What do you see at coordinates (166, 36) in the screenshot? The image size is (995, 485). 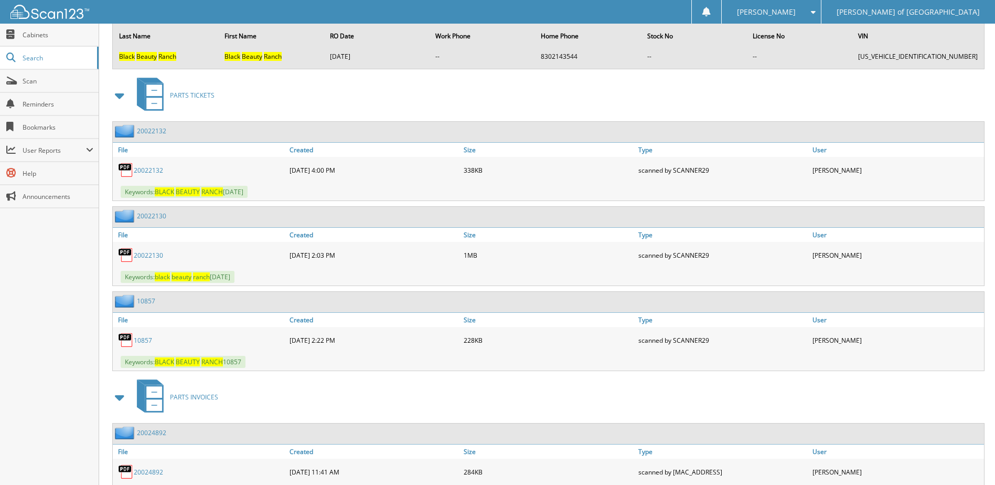 I see `th: Last Name` at bounding box center [166, 36].